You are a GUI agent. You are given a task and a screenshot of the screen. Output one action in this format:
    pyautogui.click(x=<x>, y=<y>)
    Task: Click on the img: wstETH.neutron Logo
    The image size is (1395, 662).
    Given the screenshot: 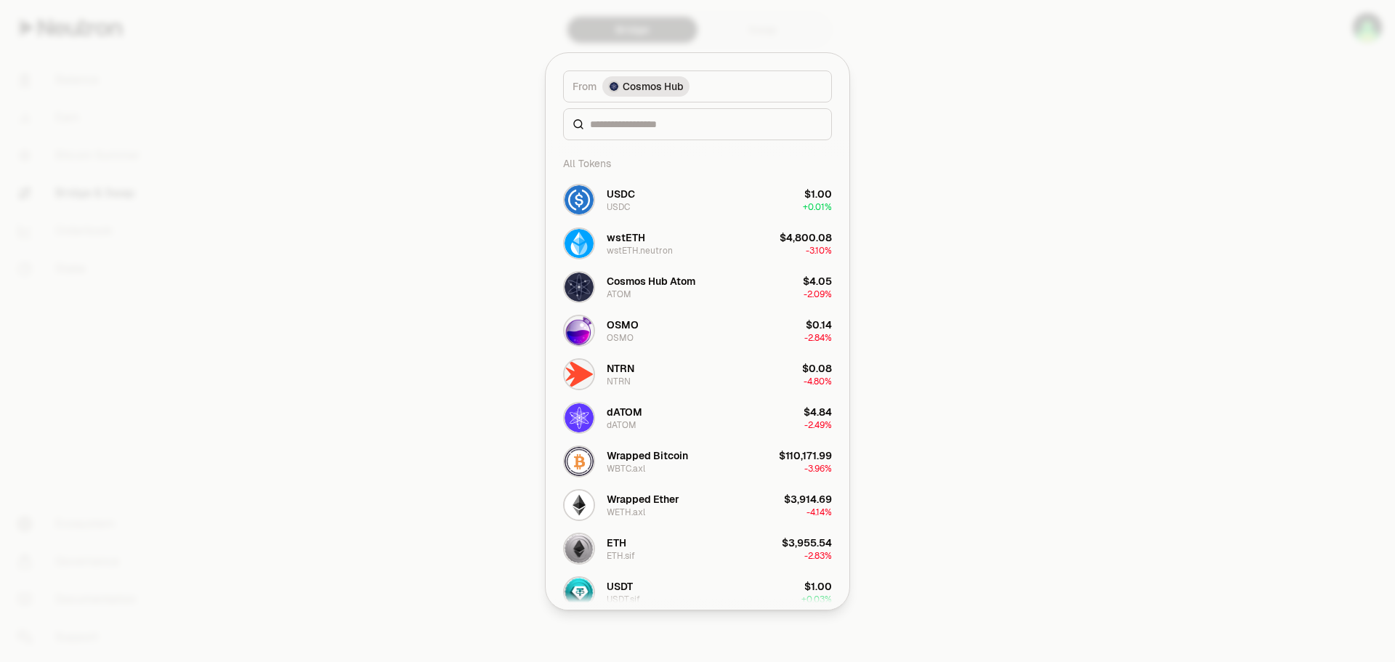 What is the action you would take?
    pyautogui.click(x=579, y=243)
    